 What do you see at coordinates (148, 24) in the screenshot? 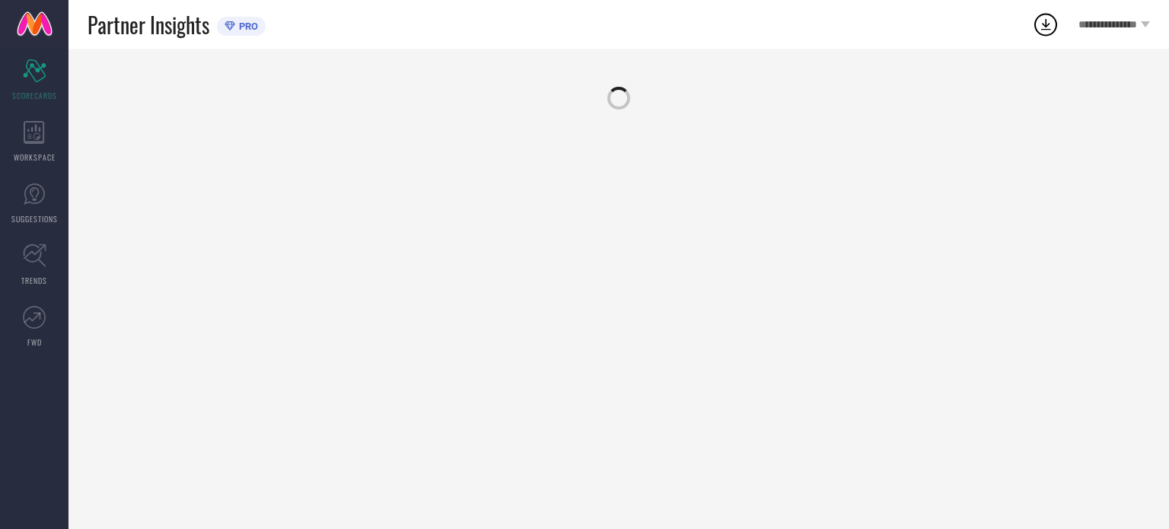
I see `span: Partner Insights` at bounding box center [148, 24].